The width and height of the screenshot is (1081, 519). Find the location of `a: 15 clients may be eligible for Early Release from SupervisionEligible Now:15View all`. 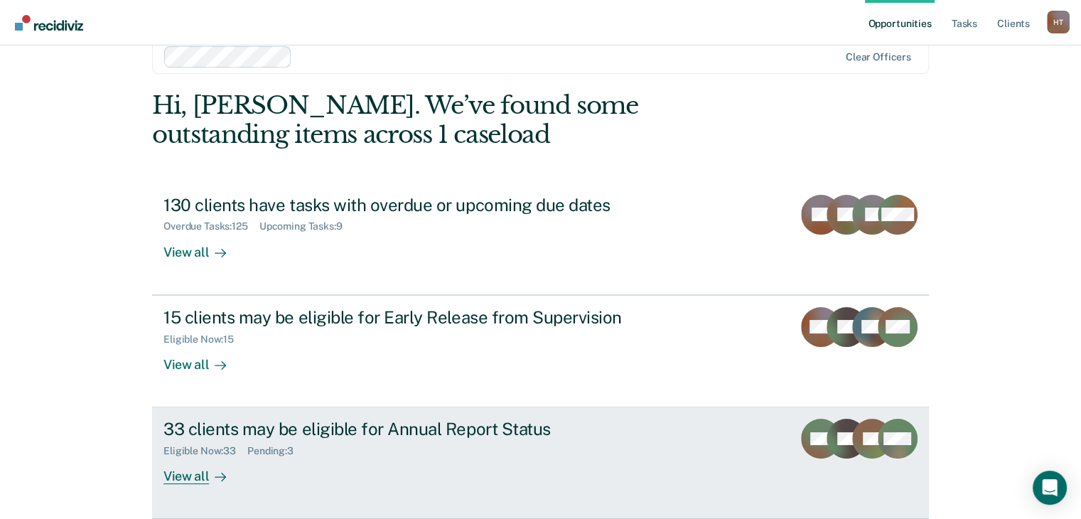

a: 15 clients may be eligible for Early Release from SupervisionEligible Now:15View all is located at coordinates (540, 351).